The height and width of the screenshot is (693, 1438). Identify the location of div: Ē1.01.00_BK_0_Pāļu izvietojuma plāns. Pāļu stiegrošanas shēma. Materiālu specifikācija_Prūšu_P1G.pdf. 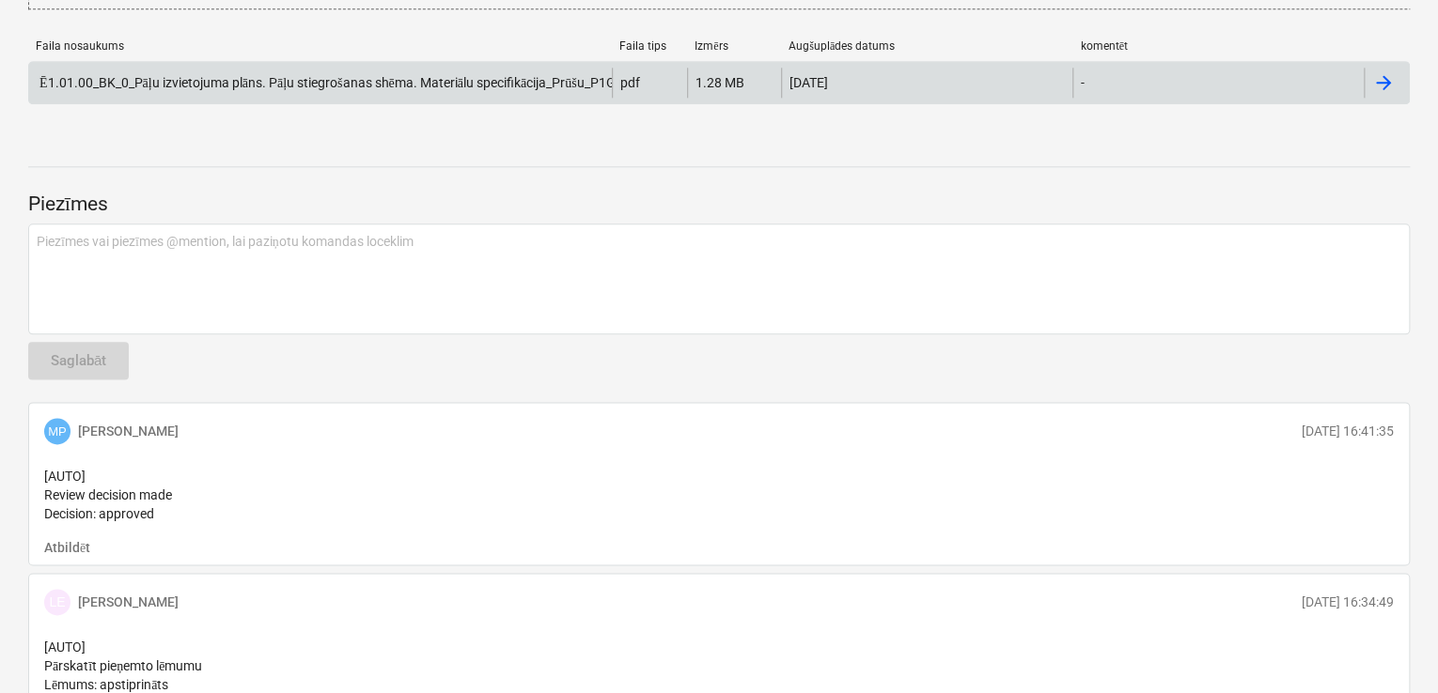
(337, 83).